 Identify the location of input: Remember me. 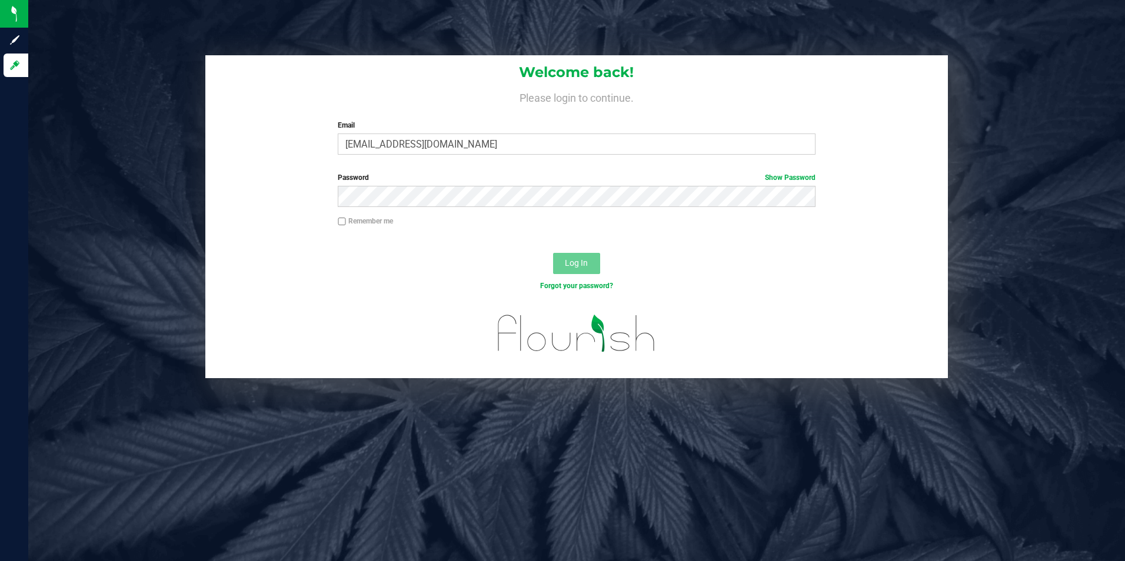
(342, 222).